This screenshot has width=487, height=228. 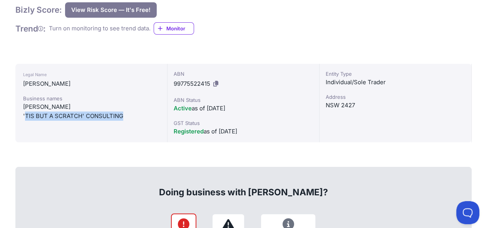 I want to click on span: Registered, so click(x=189, y=131).